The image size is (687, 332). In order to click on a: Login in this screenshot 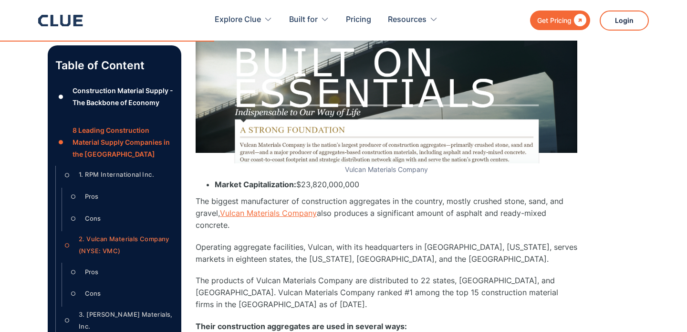, I will do `click(624, 21)`.